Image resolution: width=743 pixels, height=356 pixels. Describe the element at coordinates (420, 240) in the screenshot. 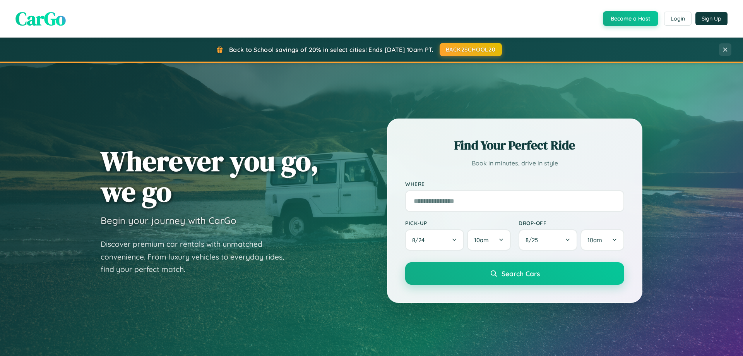

I see `span: 8 / 24` at that location.